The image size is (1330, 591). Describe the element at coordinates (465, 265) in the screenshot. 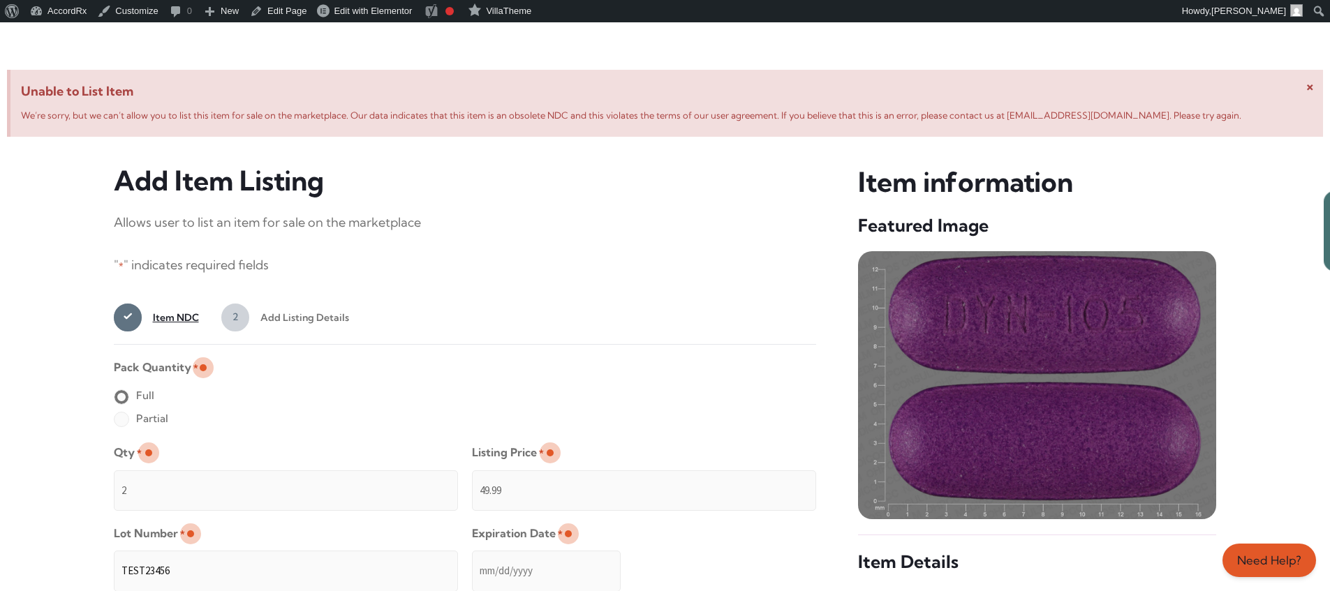

I see `p: " " indicates required fields` at that location.